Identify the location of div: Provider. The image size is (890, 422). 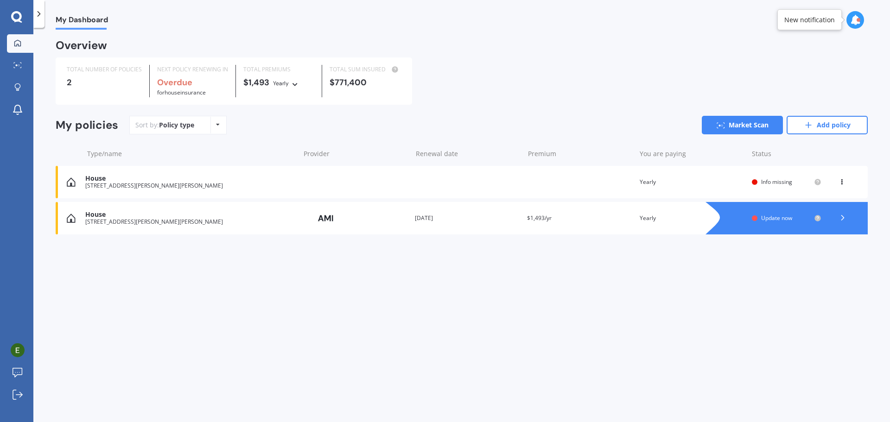
(356, 154).